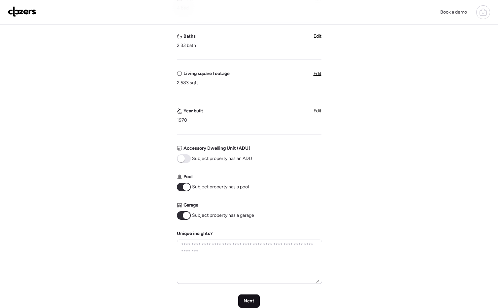 The width and height of the screenshot is (498, 308). What do you see at coordinates (454, 12) in the screenshot?
I see `span: Book a demo` at bounding box center [454, 12].